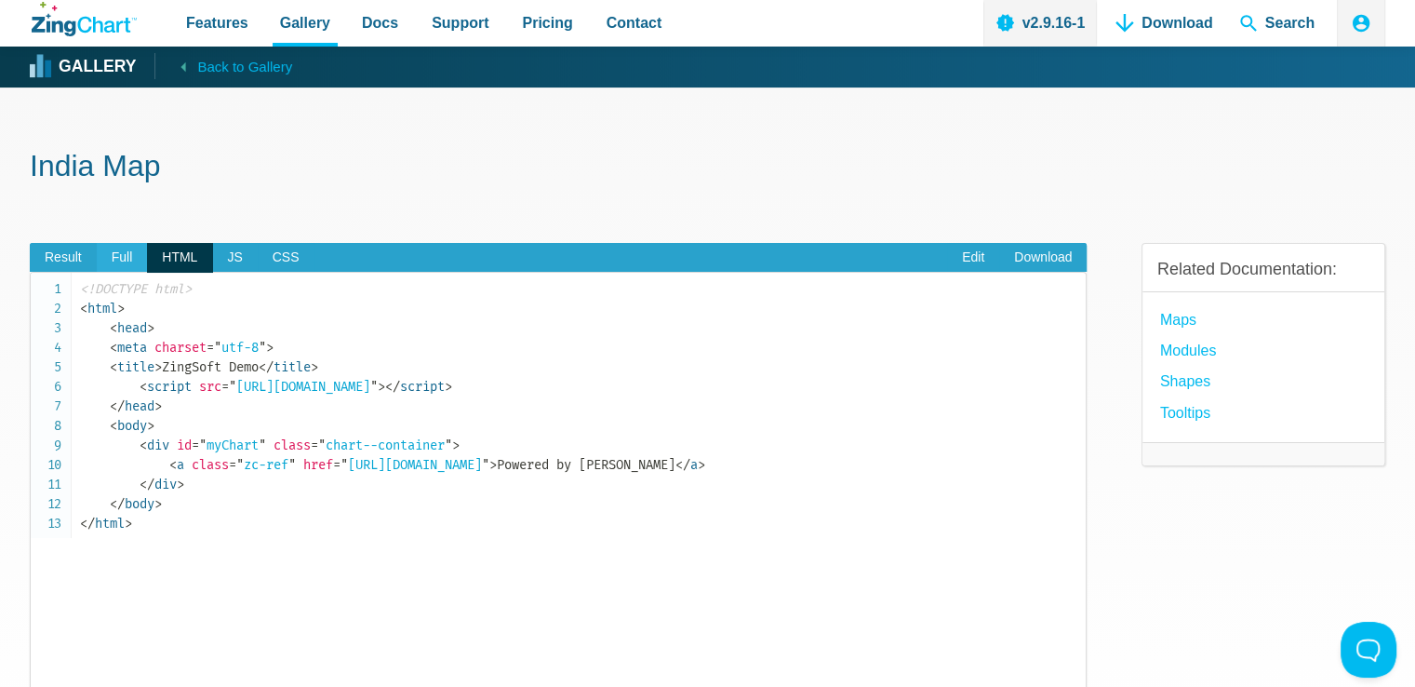 The width and height of the screenshot is (1415, 687). What do you see at coordinates (236, 347) in the screenshot?
I see `span: utf-8` at bounding box center [236, 347].